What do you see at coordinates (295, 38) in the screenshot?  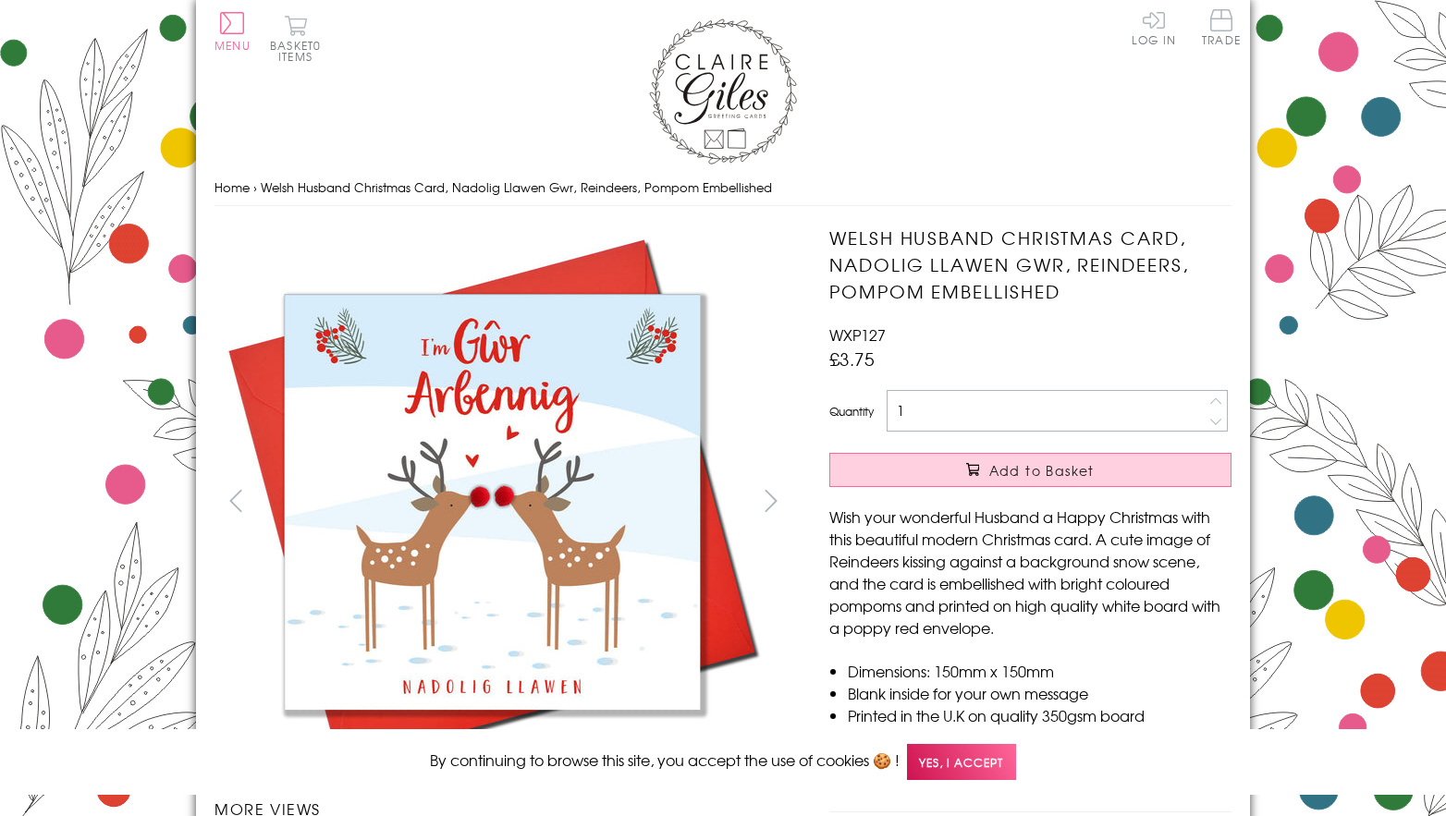 I see `button: Basket0 items` at bounding box center [295, 38].